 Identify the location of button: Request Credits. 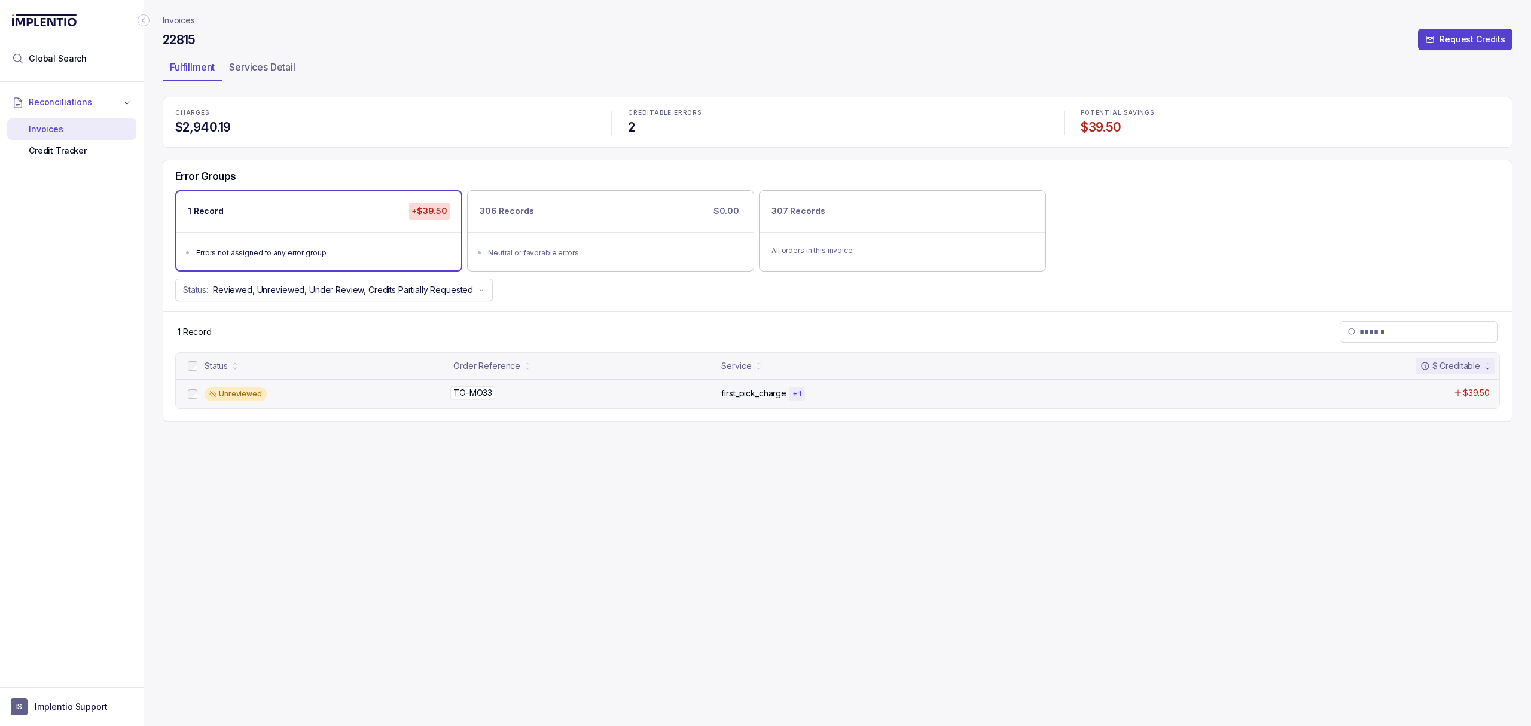
(1465, 39).